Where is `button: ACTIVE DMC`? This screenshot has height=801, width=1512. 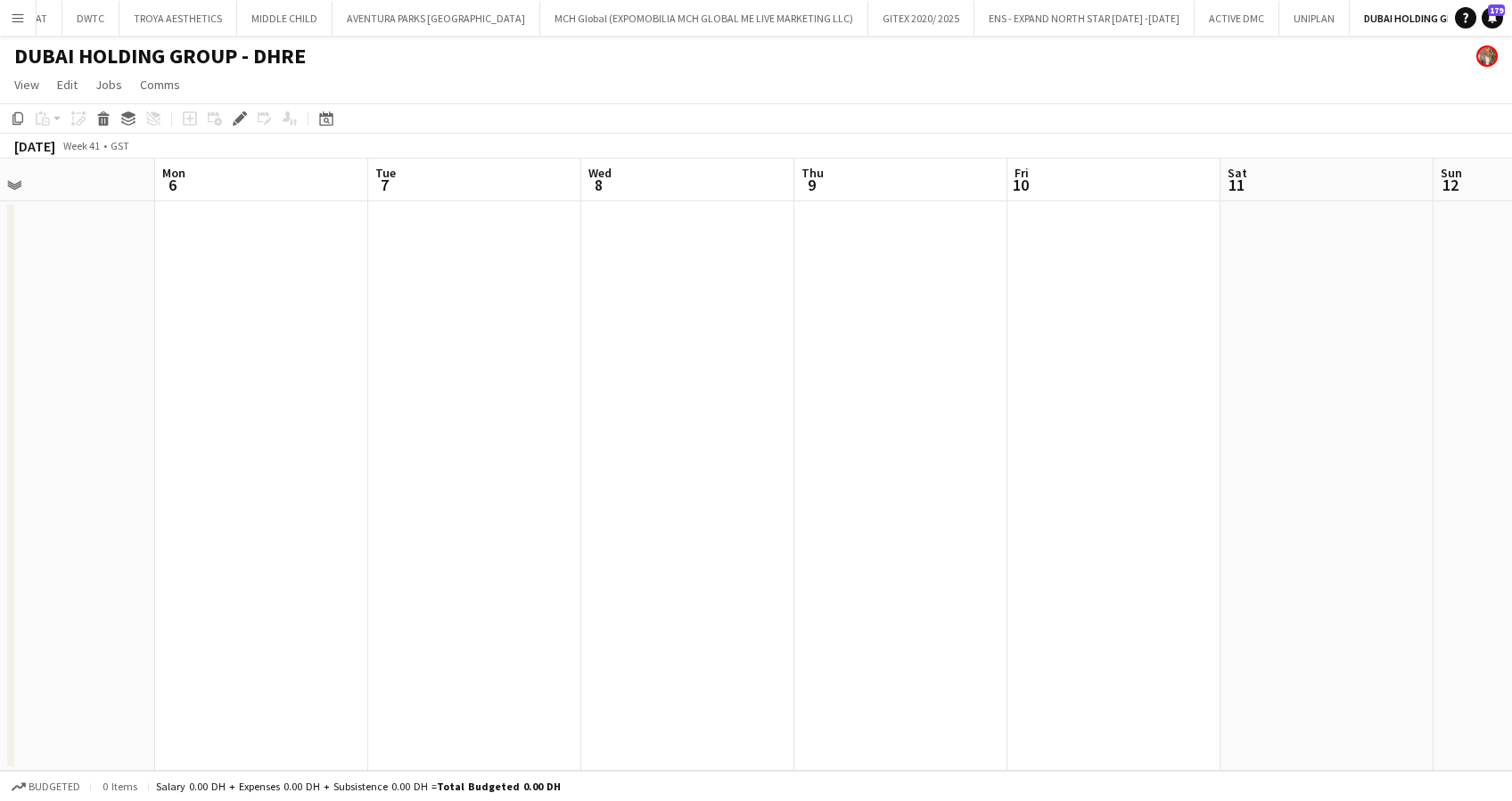
button: ACTIVE DMC is located at coordinates (1237, 18).